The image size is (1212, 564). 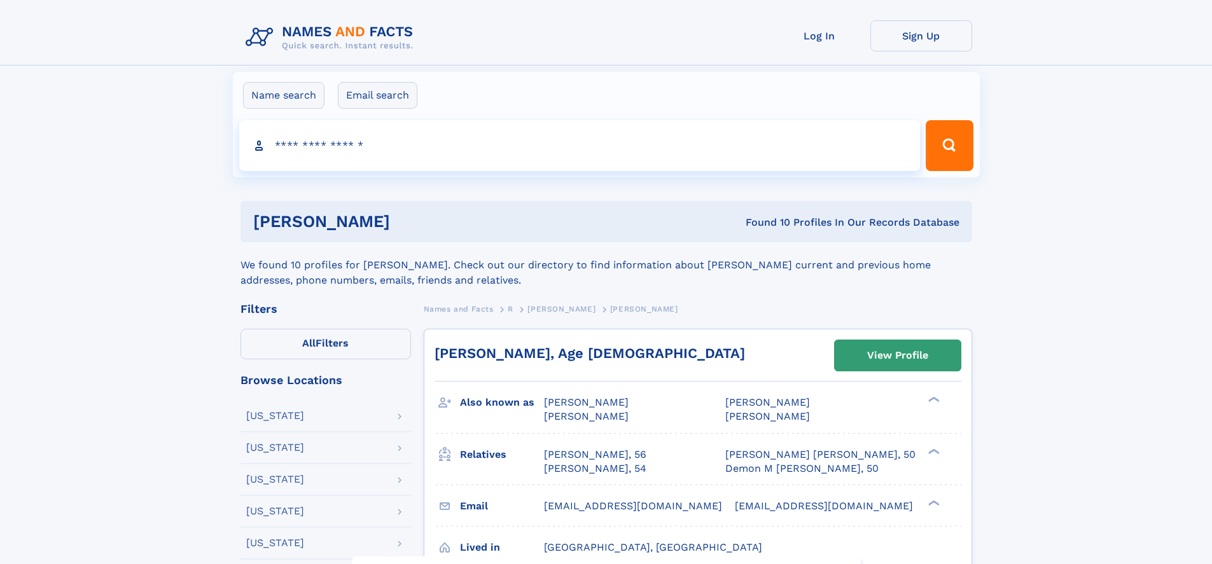 What do you see at coordinates (284, 95) in the screenshot?
I see `label: Name search` at bounding box center [284, 95].